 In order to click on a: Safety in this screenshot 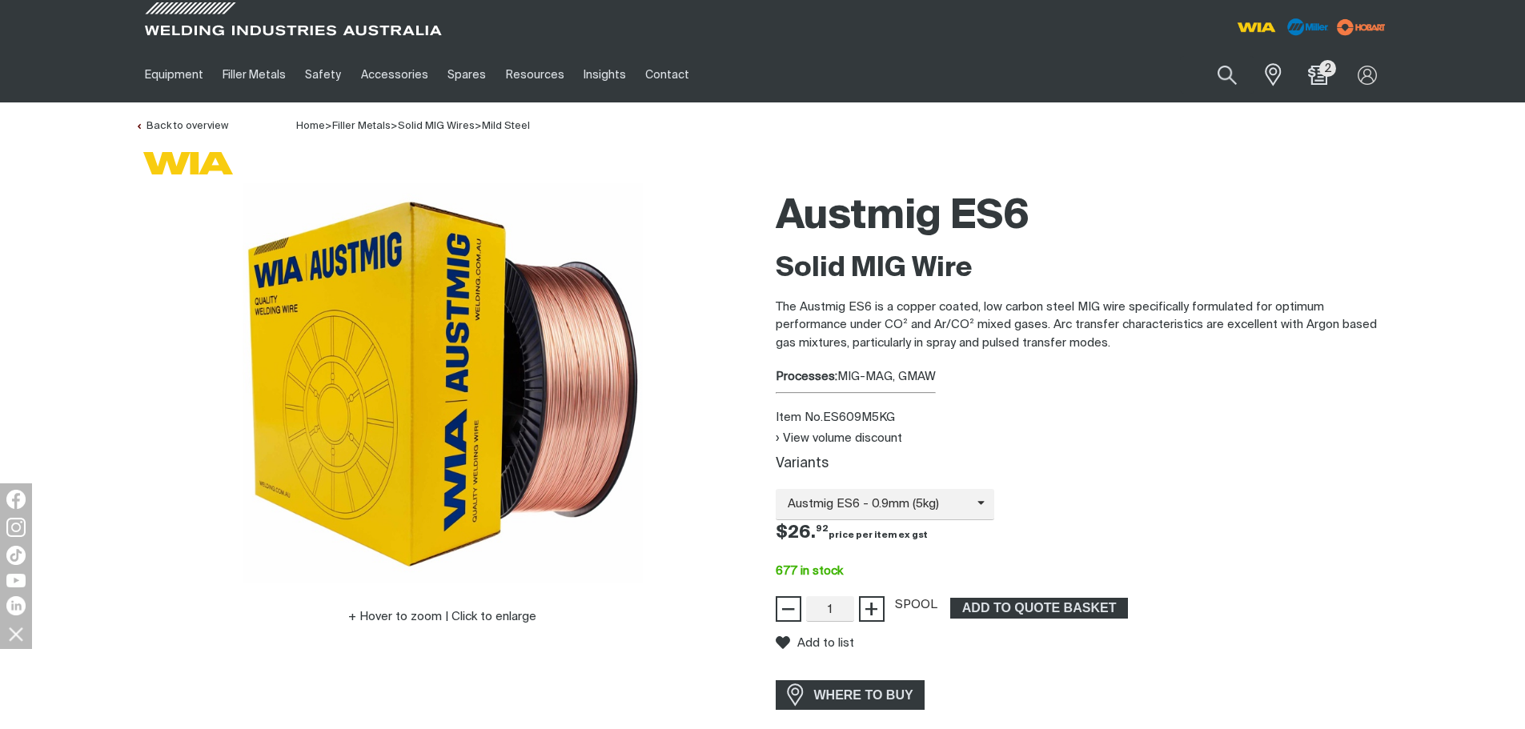, I will do `click(323, 74)`.